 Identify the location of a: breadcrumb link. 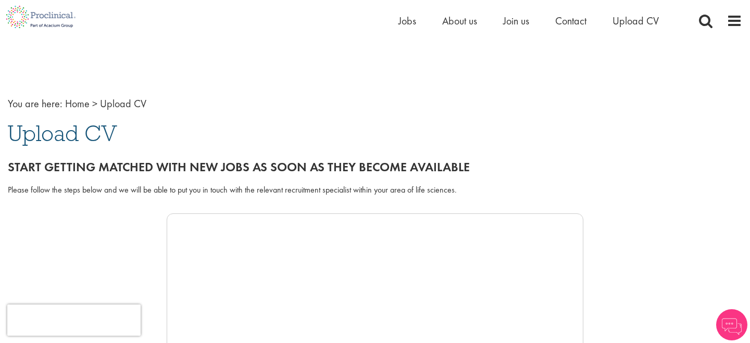
(77, 104).